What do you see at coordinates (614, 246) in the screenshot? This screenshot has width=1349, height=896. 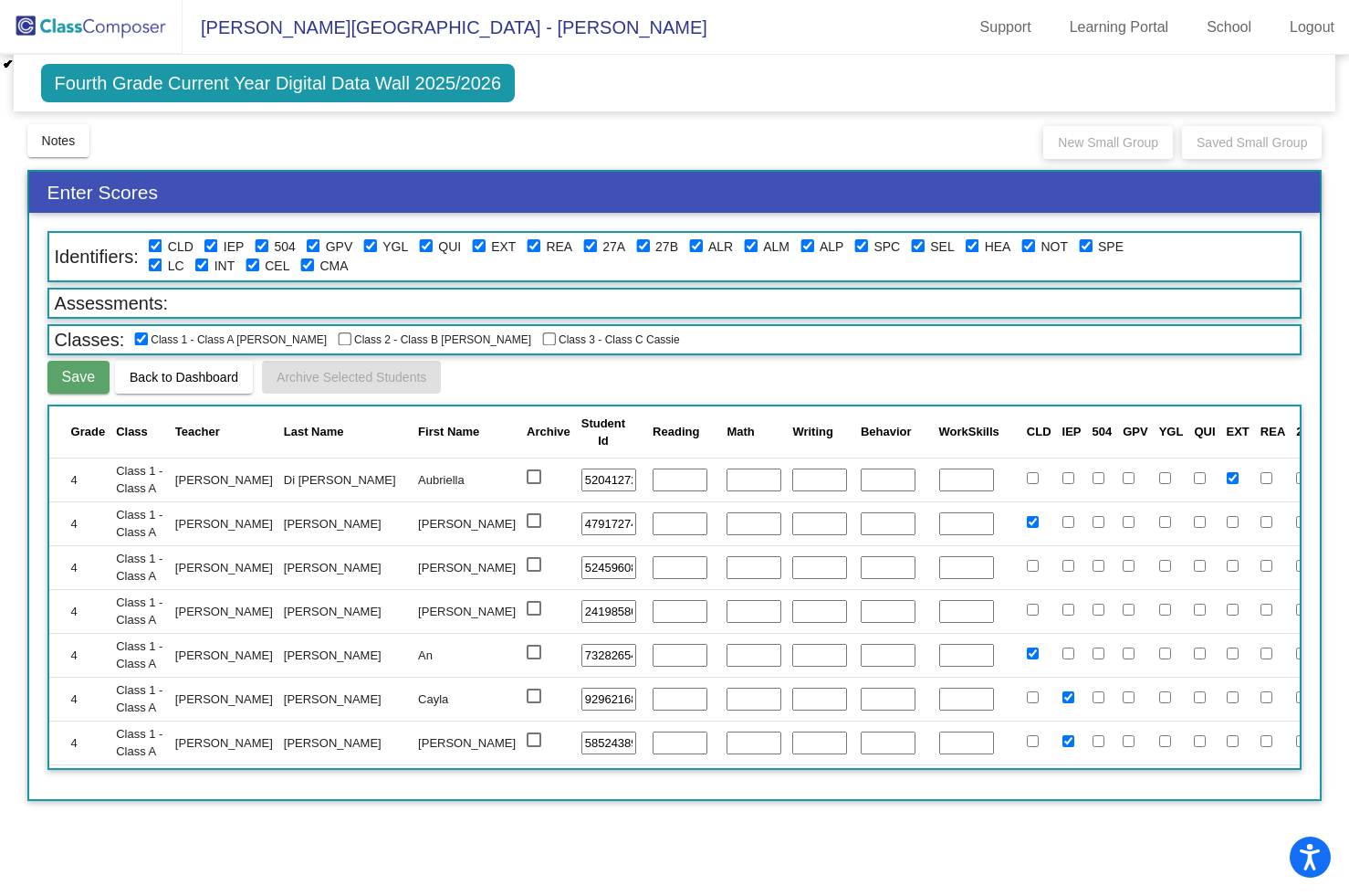 I see `label: 27J Plan (Academics)` at bounding box center [614, 246].